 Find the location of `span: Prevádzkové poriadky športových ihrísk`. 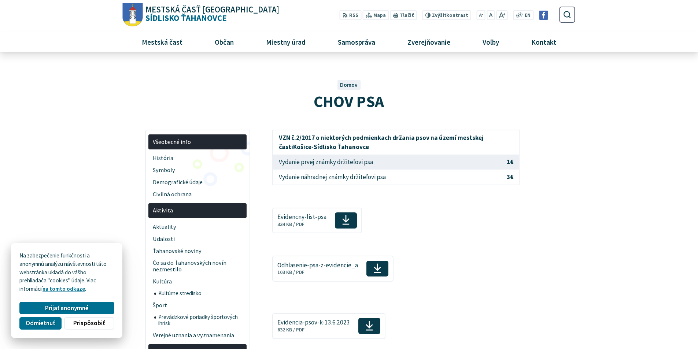

span: Prevádzkové poriadky športových ihrísk is located at coordinates (201, 320).